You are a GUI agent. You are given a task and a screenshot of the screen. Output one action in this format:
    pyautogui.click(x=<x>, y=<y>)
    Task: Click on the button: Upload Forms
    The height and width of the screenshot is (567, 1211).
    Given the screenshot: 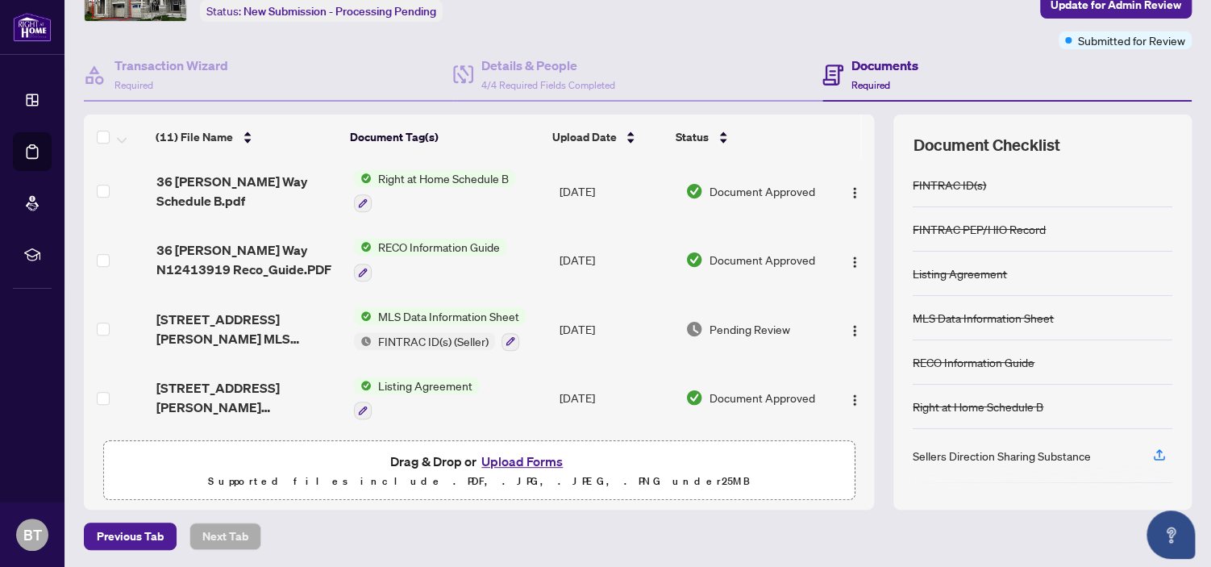 What is the action you would take?
    pyautogui.click(x=522, y=461)
    